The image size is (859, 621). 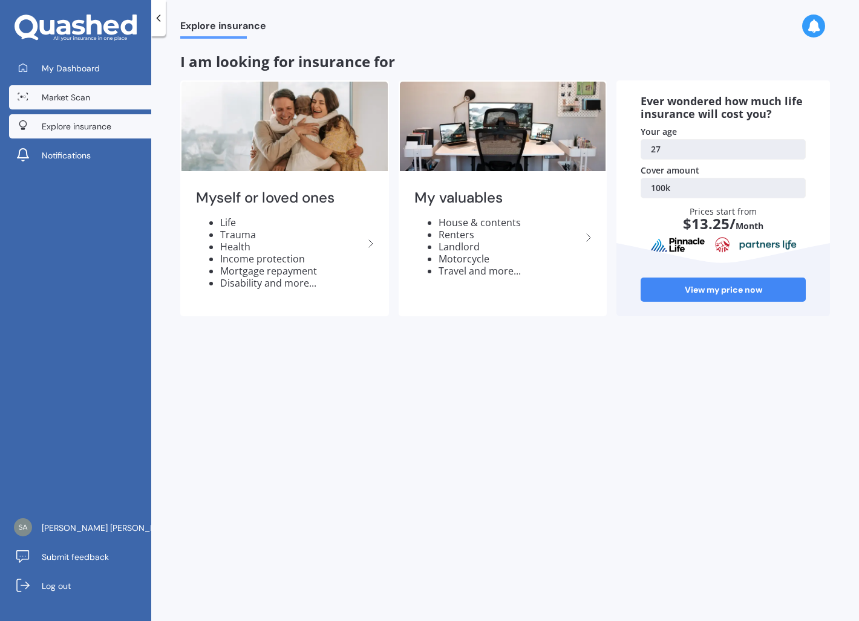 I want to click on a: Market Scan, so click(x=80, y=97).